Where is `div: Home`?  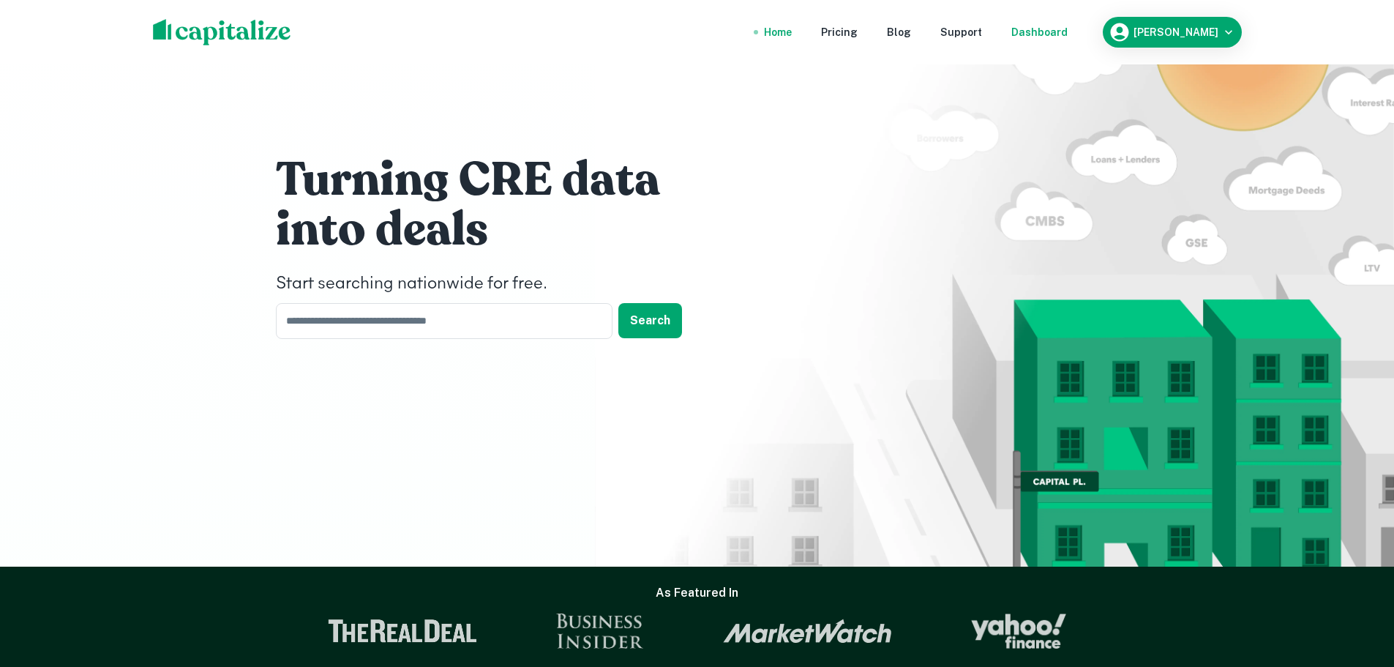
div: Home is located at coordinates (778, 32).